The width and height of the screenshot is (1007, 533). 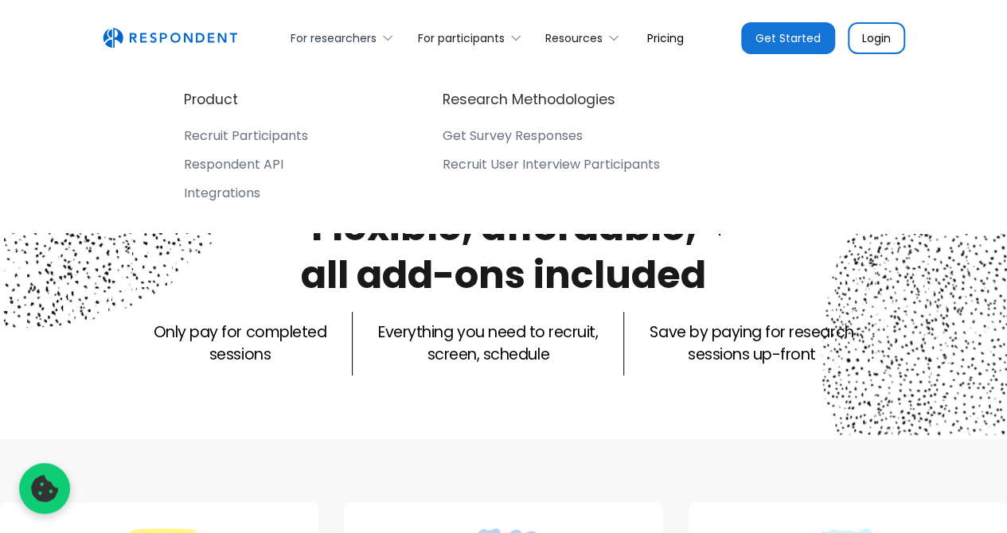 I want to click on h1: Flexible, affordable, all add-ons included, so click(x=503, y=251).